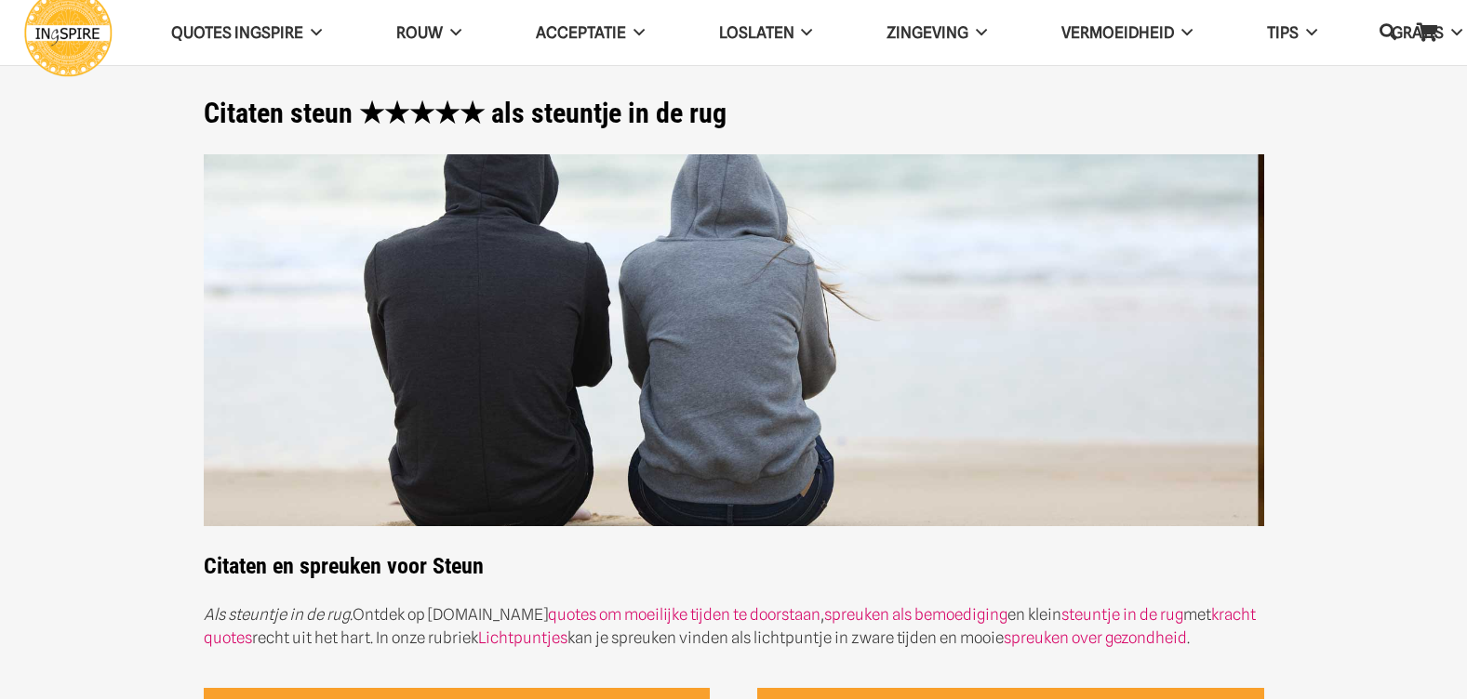  I want to click on span: Acceptatie, so click(580, 33).